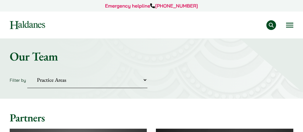  I want to click on h2: Partners, so click(151, 118).